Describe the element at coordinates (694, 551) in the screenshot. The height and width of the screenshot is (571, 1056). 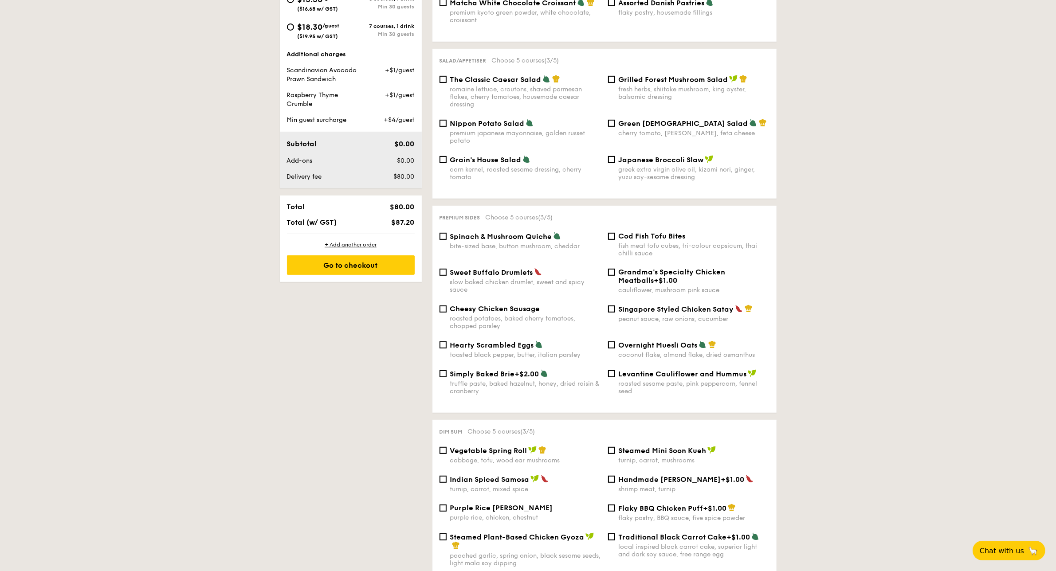
I see `div: local inspired black carrot cake, superior light and dark soy sauce, free range egg` at that location.